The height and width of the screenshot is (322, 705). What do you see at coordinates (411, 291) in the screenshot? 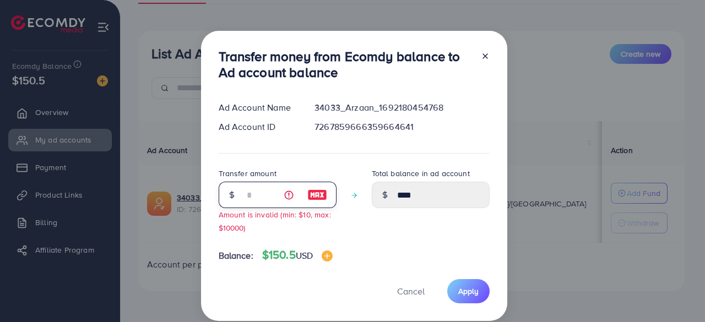
I see `button: Cancel` at bounding box center [411, 291].